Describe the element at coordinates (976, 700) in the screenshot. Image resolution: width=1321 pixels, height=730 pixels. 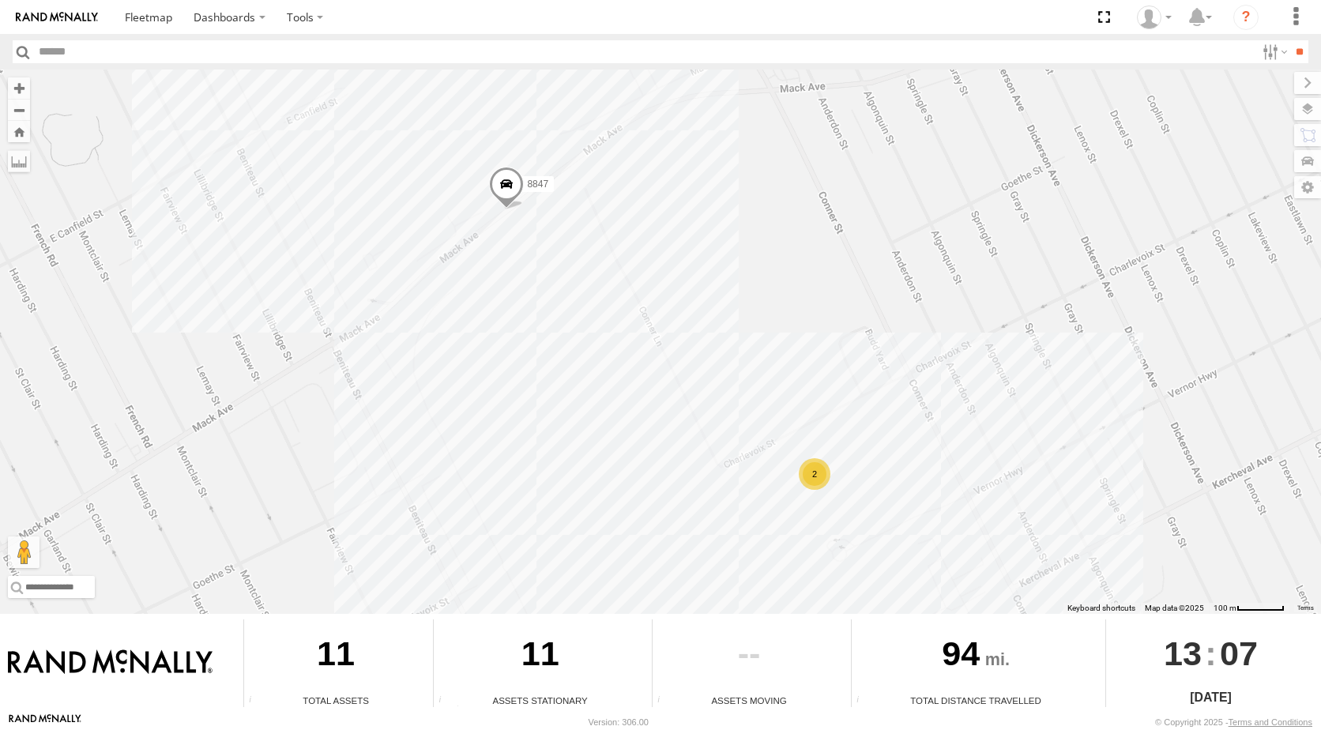
I see `div: Total Distance Travelled` at that location.